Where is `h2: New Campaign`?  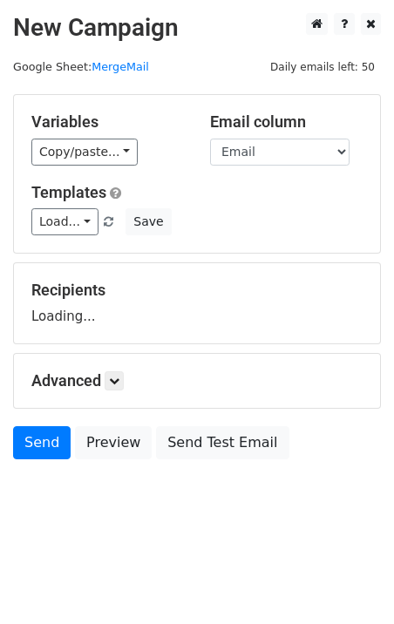 h2: New Campaign is located at coordinates (197, 28).